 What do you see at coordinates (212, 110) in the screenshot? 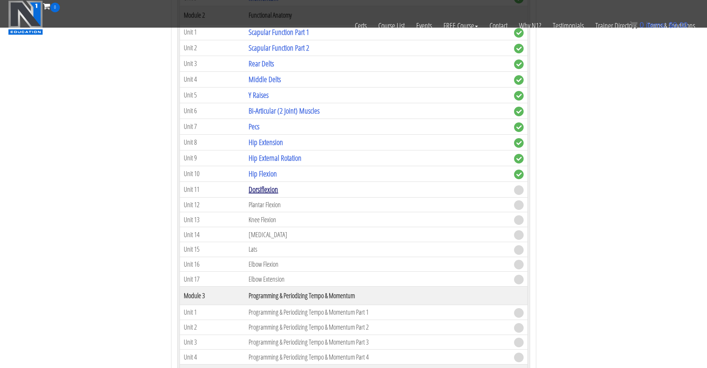
I see `td: Unit 6` at bounding box center [212, 110].